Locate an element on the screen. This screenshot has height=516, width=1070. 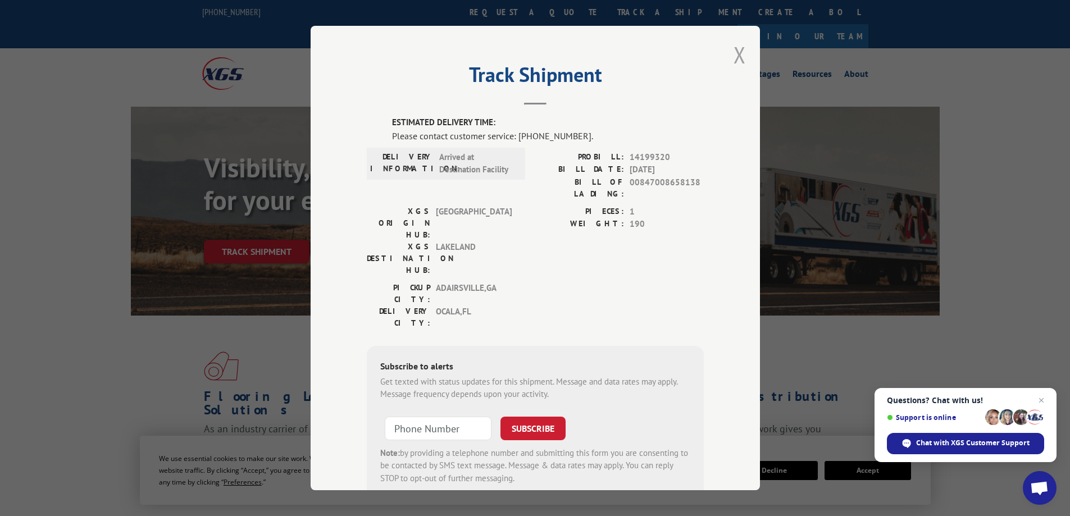
div: by providing a telephone number and submitting this form you are consenting to be contacted by SM... is located at coordinates (535, 466).